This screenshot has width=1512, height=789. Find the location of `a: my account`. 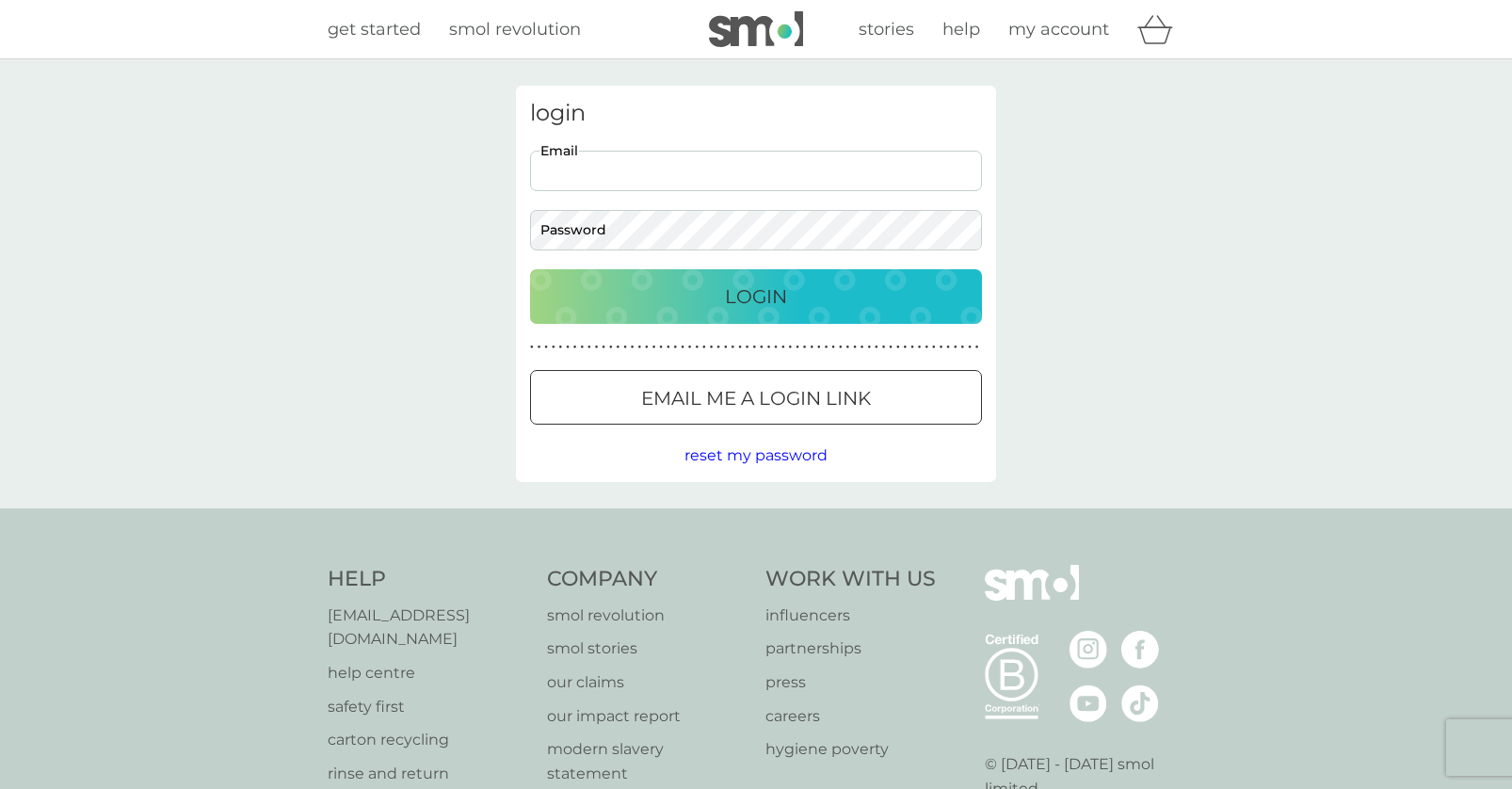

a: my account is located at coordinates (1058, 29).